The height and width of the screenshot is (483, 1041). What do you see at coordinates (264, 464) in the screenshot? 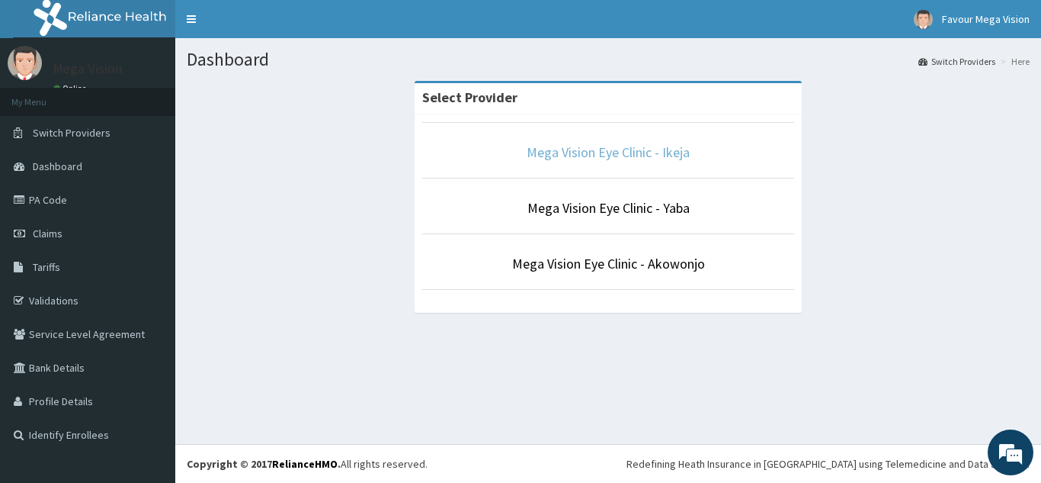
I see `strong: Copyright © 2017 .` at bounding box center [264, 464].